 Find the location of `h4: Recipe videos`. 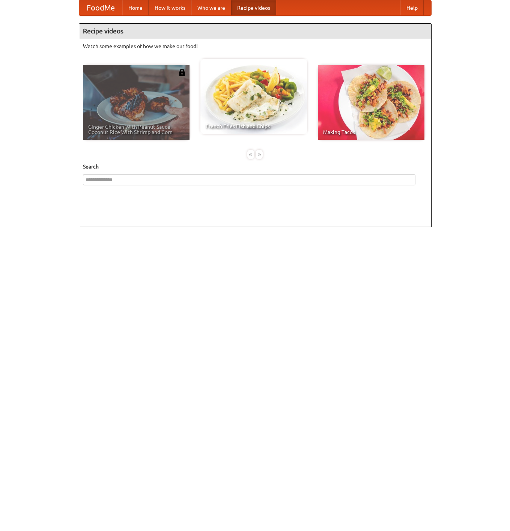

h4: Recipe videos is located at coordinates (255, 31).